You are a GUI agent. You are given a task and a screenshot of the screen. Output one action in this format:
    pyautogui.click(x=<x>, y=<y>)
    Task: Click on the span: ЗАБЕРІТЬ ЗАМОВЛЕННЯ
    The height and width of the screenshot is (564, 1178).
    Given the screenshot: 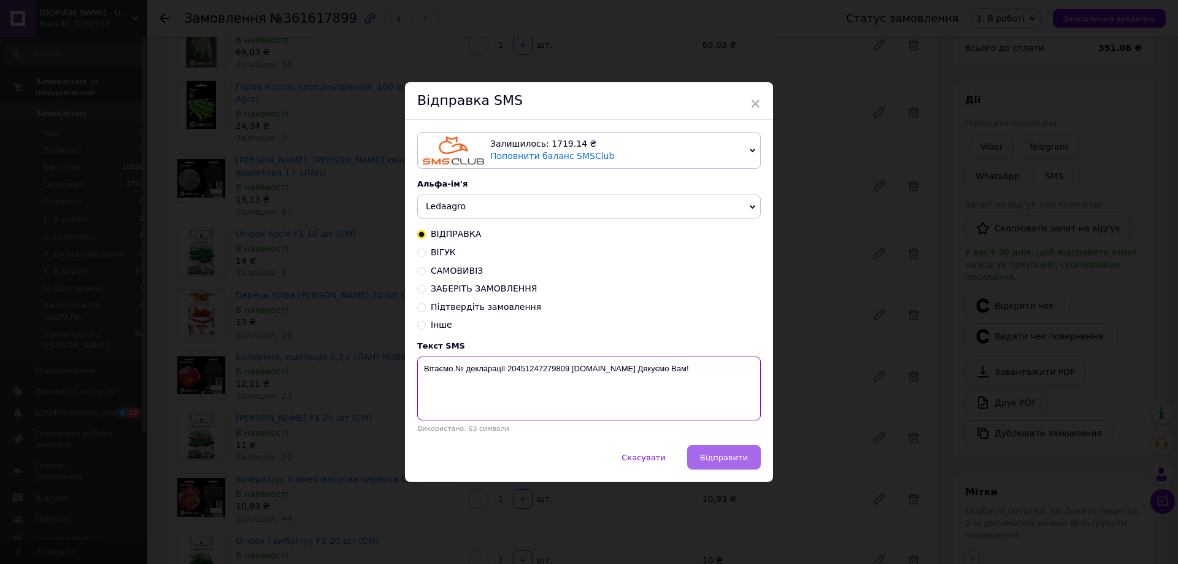 What is the action you would take?
    pyautogui.click(x=484, y=288)
    